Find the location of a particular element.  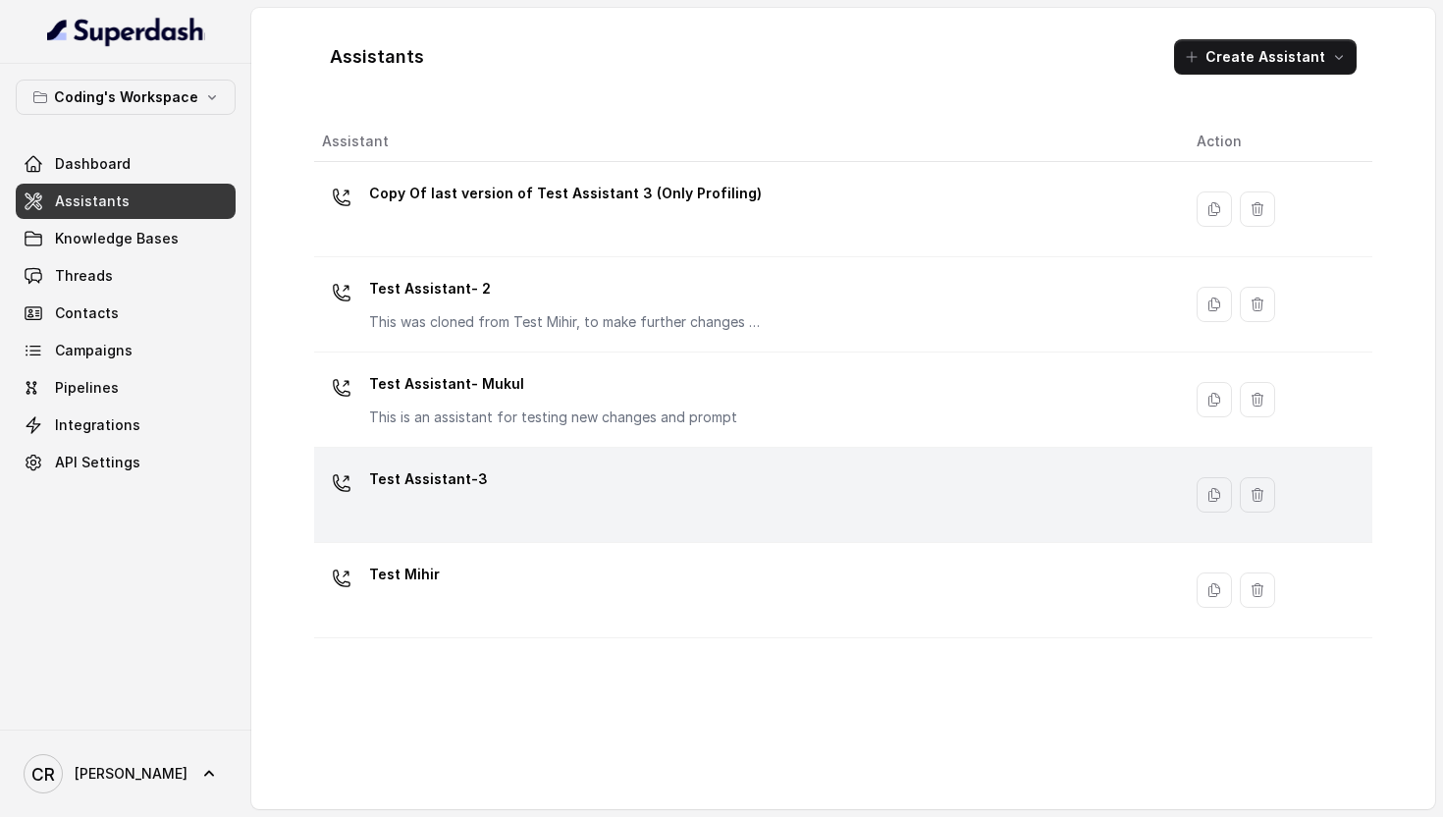

button: Coding's Workspace is located at coordinates (126, 97).